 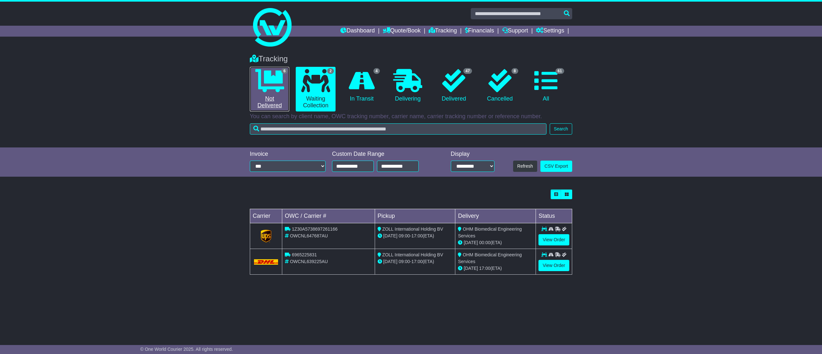 I want to click on span: 61, so click(x=560, y=71).